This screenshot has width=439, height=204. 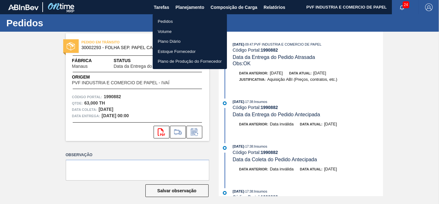 What do you see at coordinates (190, 52) in the screenshot?
I see `li: Estoque Fornecedor` at bounding box center [190, 52].